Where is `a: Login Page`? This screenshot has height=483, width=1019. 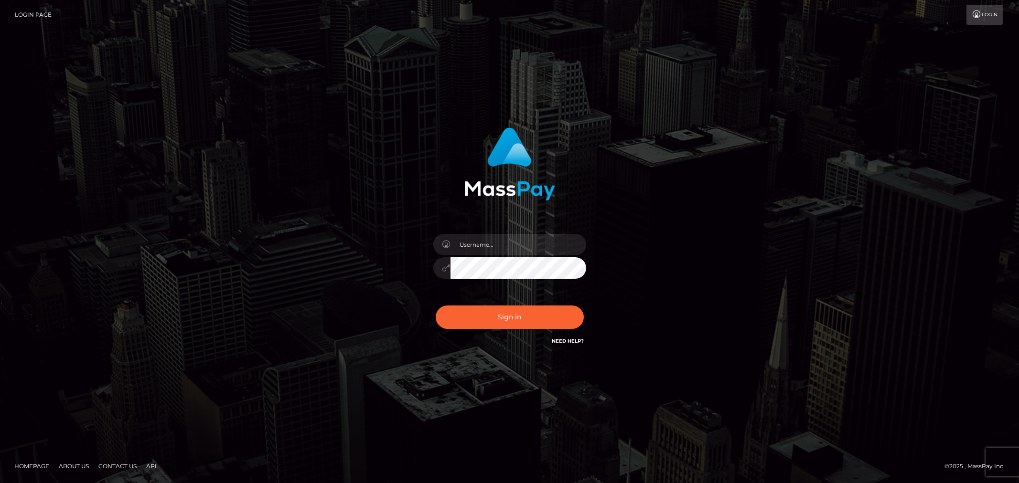
a: Login Page is located at coordinates (33, 15).